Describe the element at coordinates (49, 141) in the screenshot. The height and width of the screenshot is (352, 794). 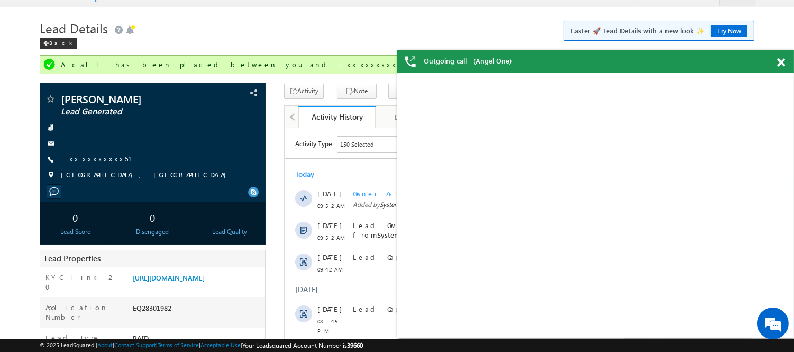
I see `span: 09:42 AM` at that location.